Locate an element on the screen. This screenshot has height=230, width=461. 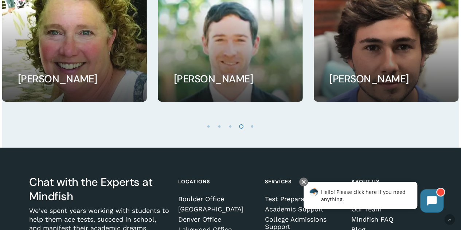
a: Denver Office is located at coordinates (217, 219).